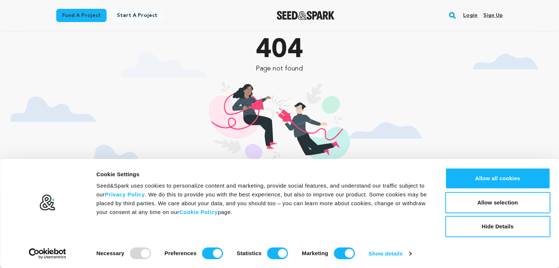 The image size is (559, 268). Describe the element at coordinates (137, 15) in the screenshot. I see `a: Start a project` at that location.